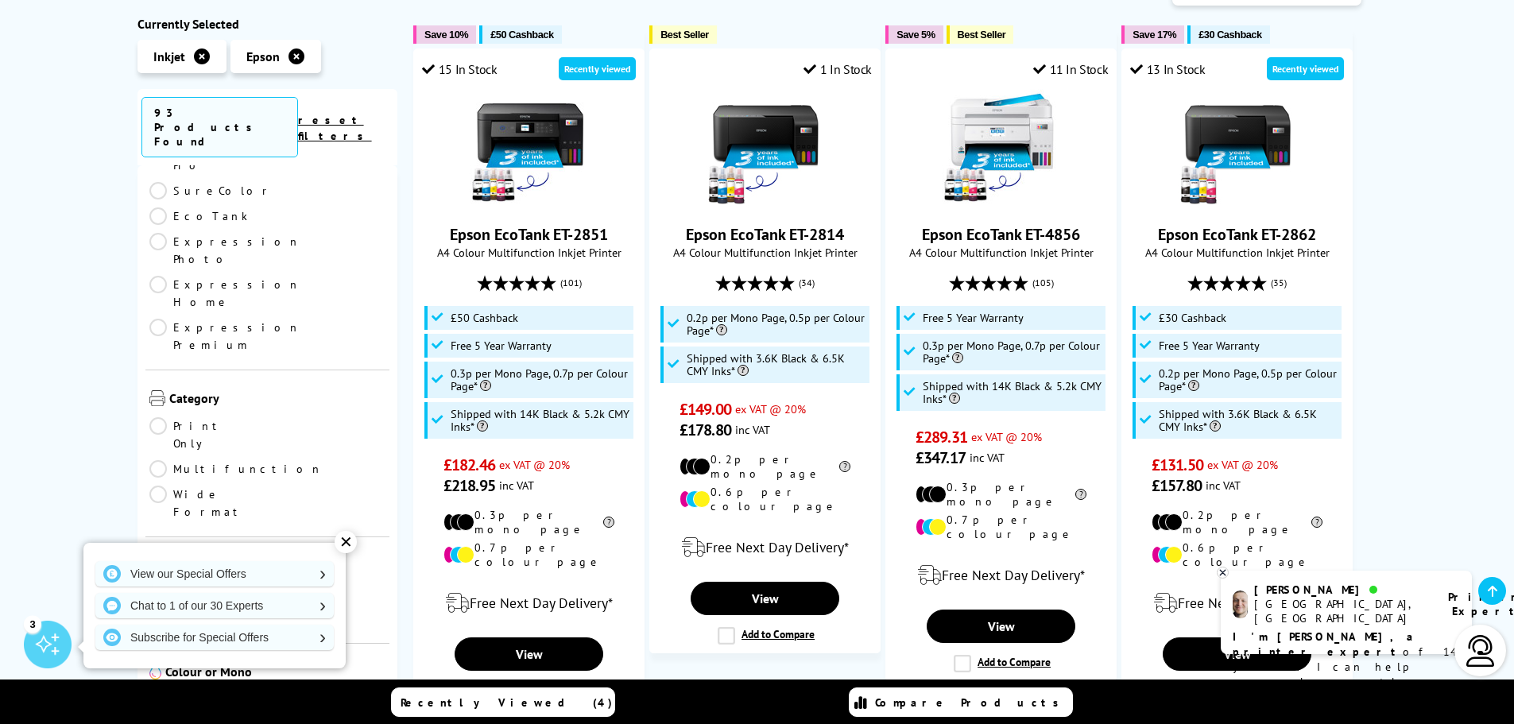 The width and height of the screenshot is (1514, 724). What do you see at coordinates (1238, 149) in the screenshot?
I see `img: Epson EcoTank ET-2862` at bounding box center [1238, 149].